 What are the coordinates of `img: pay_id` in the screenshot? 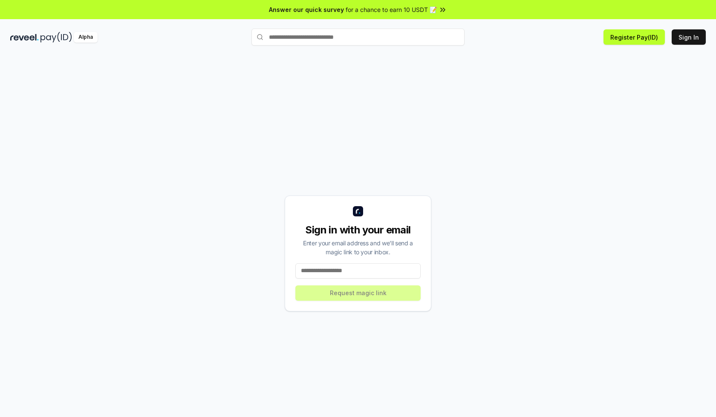 It's located at (56, 37).